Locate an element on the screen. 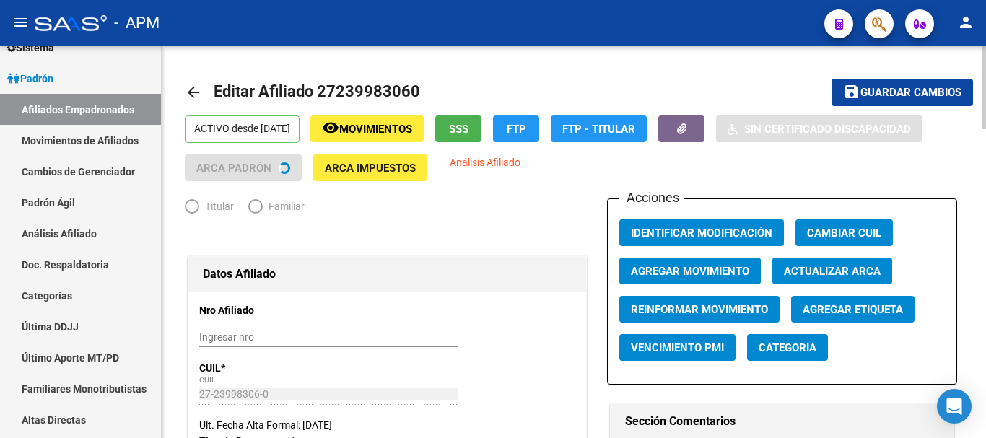  span: FTP - Titular is located at coordinates (598, 129).